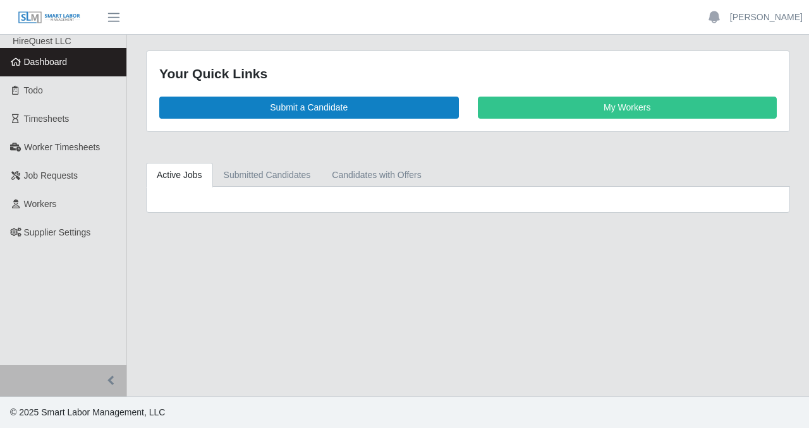  What do you see at coordinates (33, 90) in the screenshot?
I see `span: Todo` at bounding box center [33, 90].